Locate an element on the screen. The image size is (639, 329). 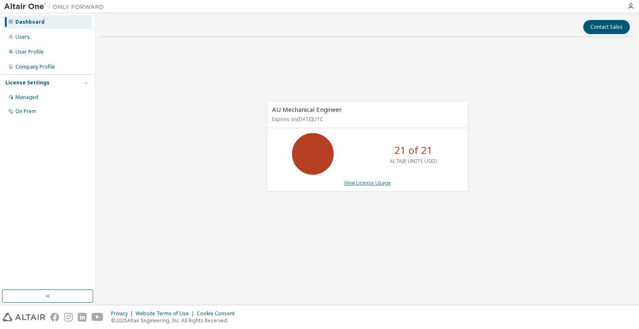
img: youtube.svg is located at coordinates (97, 317).